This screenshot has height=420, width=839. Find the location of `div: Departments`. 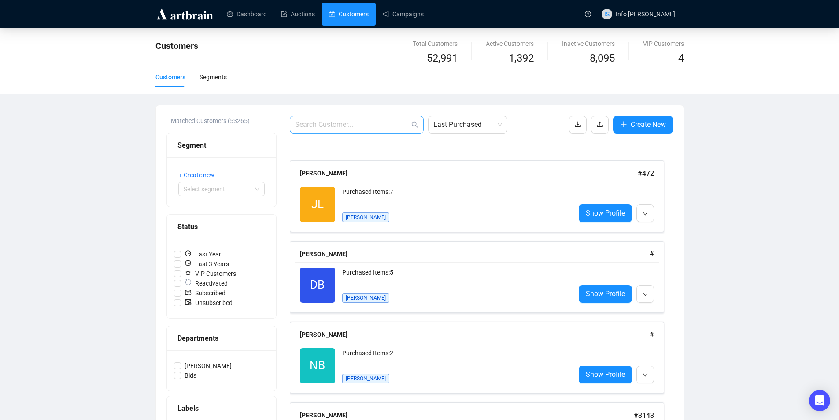

div: Departments is located at coordinates (222, 338).